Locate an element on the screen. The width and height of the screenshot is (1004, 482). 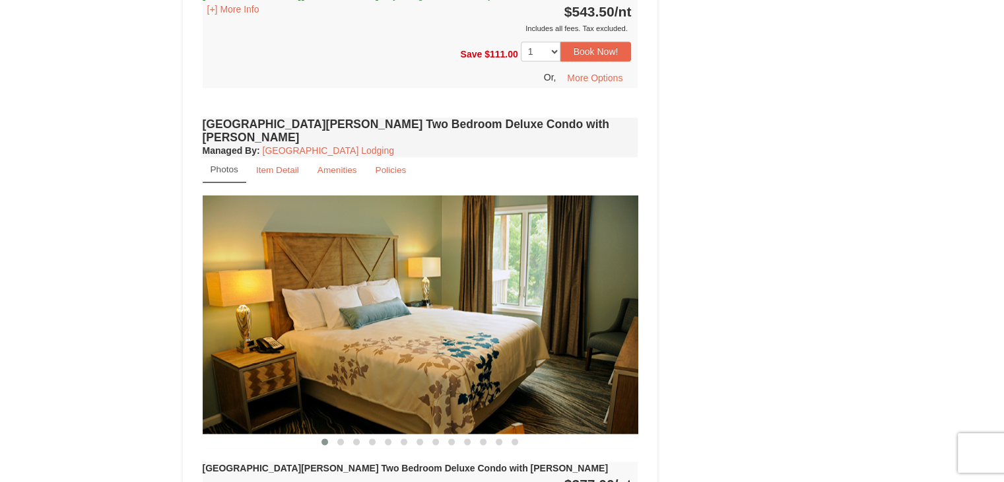
a: Photos is located at coordinates (224, 170).